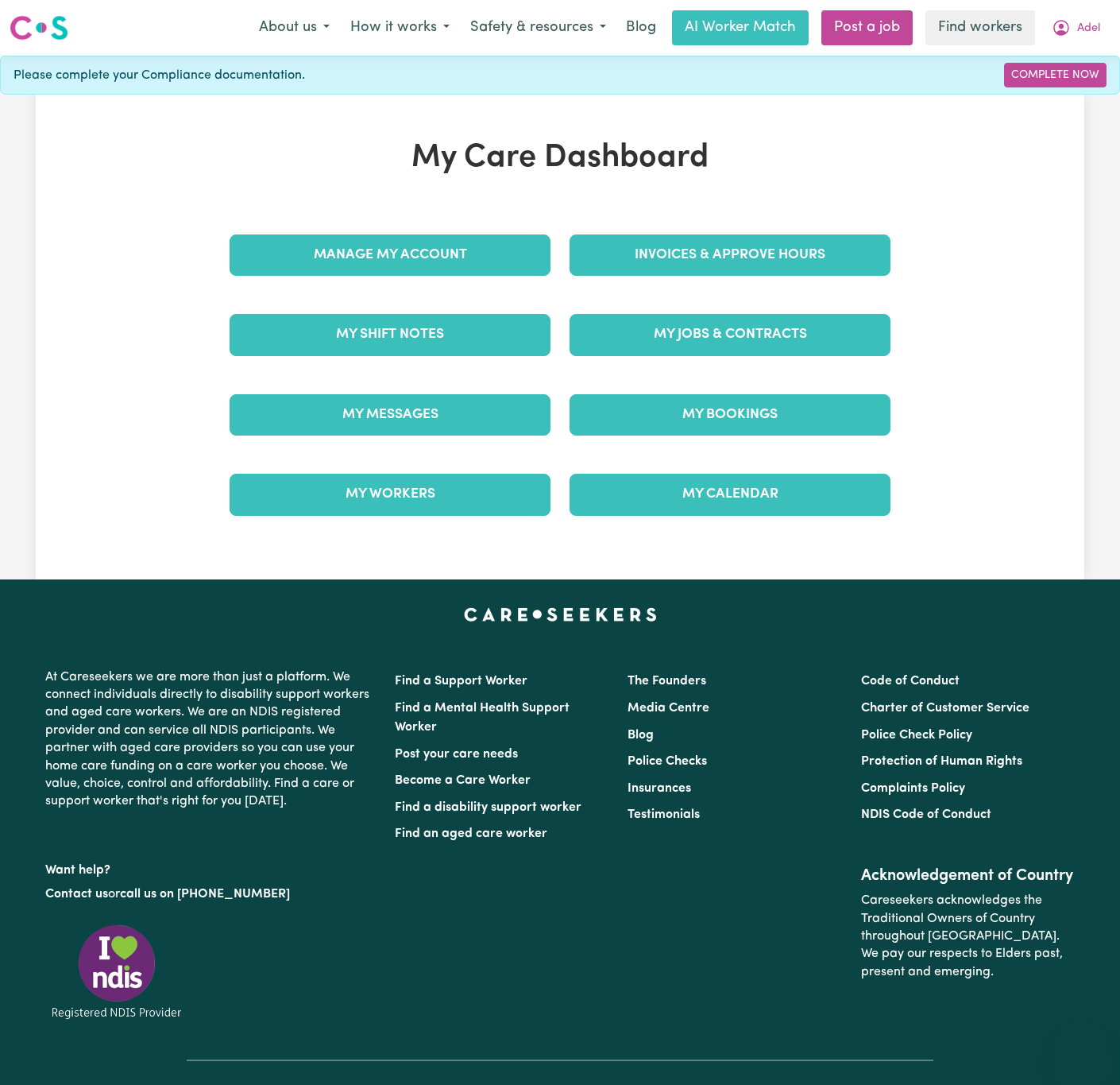 Image resolution: width=1120 pixels, height=1085 pixels. Describe the element at coordinates (456, 754) in the screenshot. I see `a: Post your care needs` at that location.